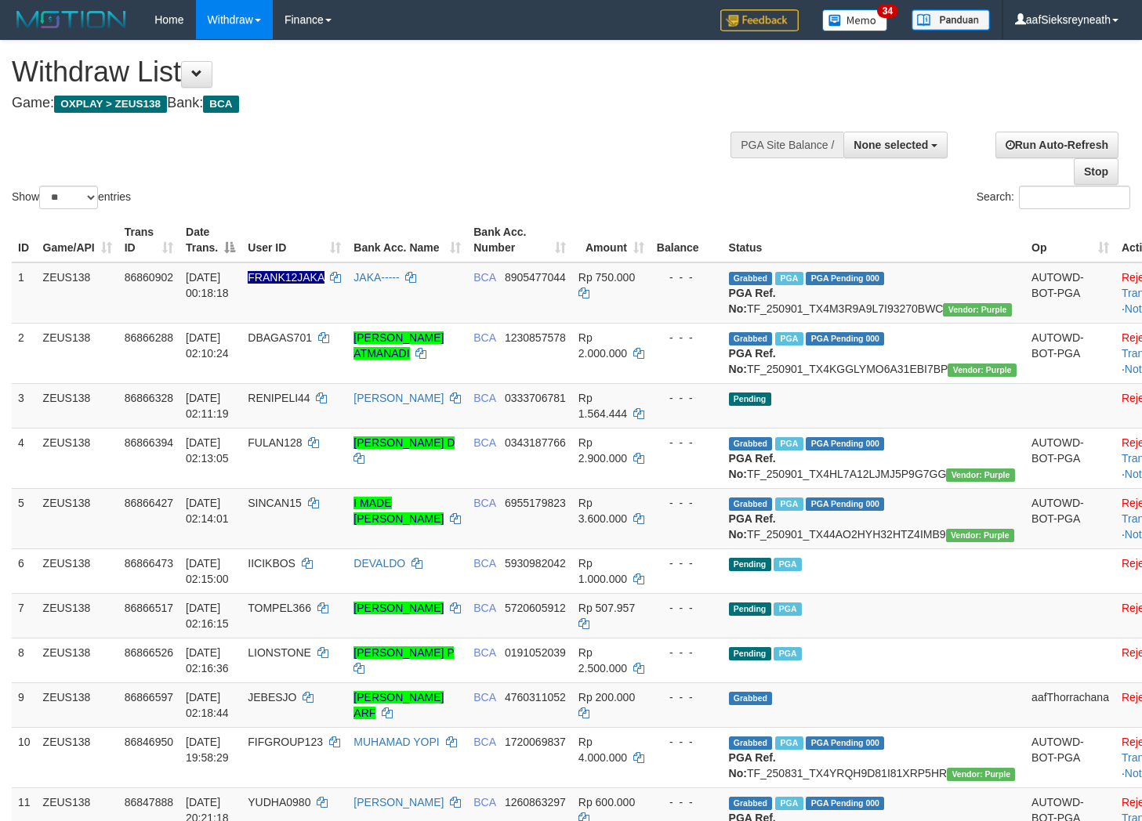  What do you see at coordinates (1096, 172) in the screenshot?
I see `a: Stop` at bounding box center [1096, 172].